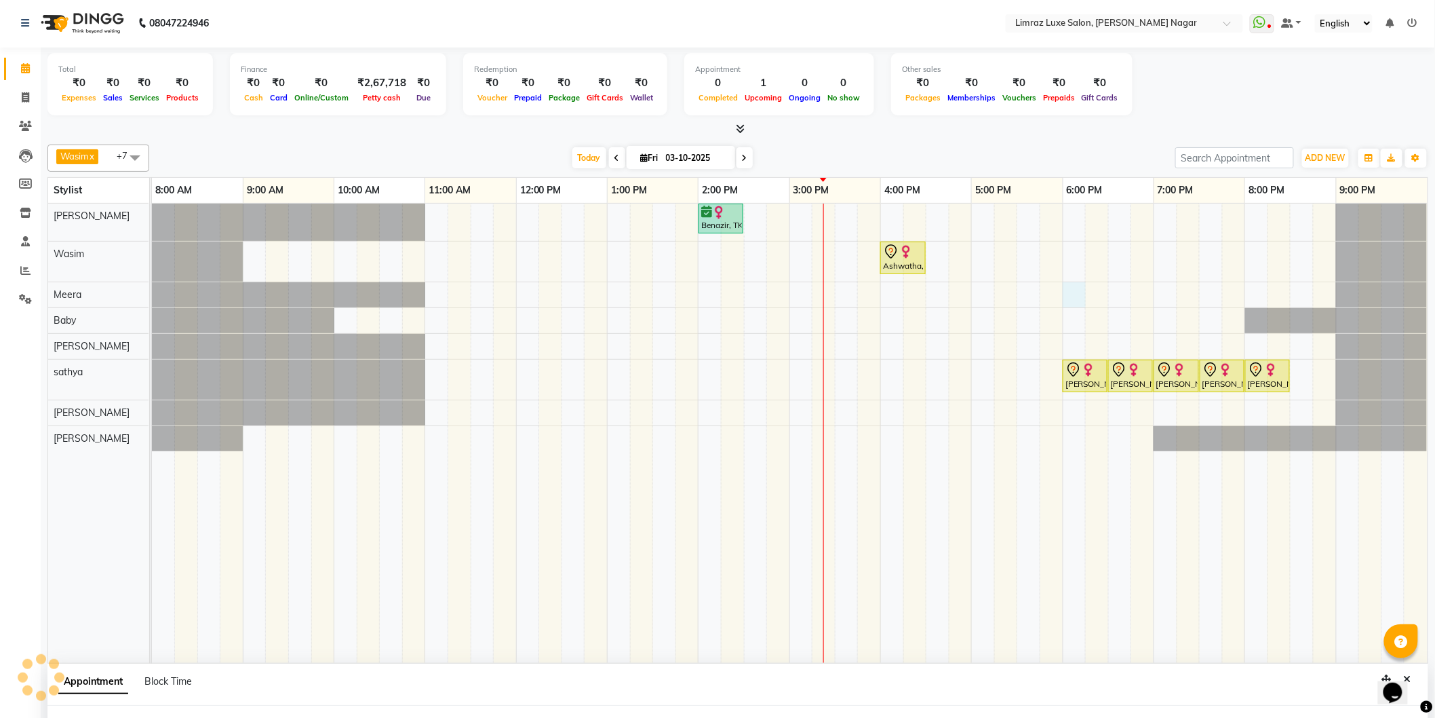 The height and width of the screenshot is (718, 1435). Describe the element at coordinates (64, 320) in the screenshot. I see `span: Baby` at that location.